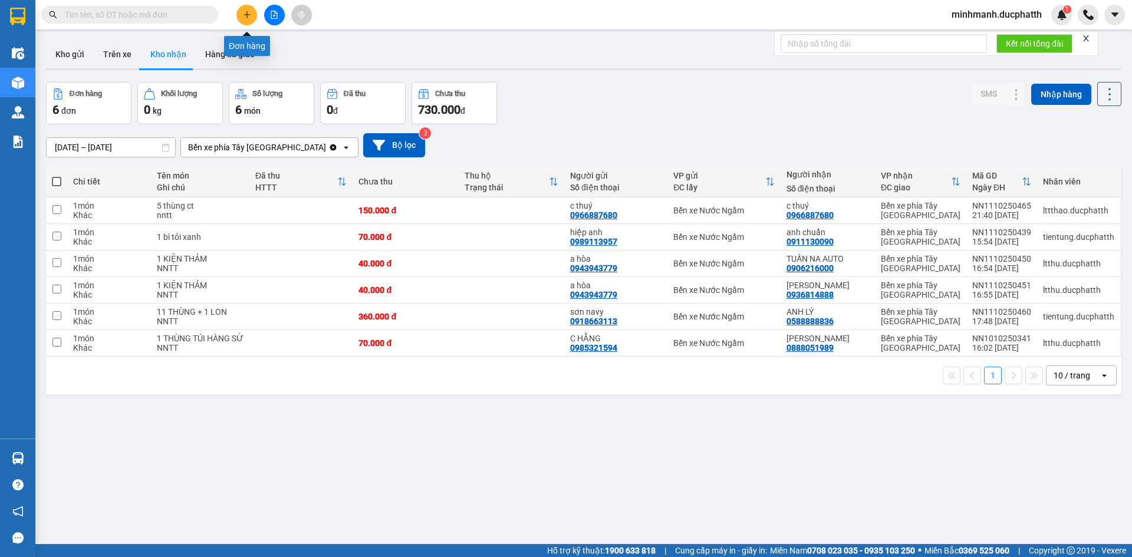 The height and width of the screenshot is (557, 1132). Describe the element at coordinates (274, 15) in the screenshot. I see `button: file-add` at that location.